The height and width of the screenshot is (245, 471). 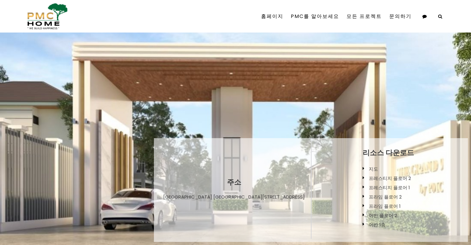 What do you see at coordinates (401, 16) in the screenshot?
I see `font: 문의하기` at bounding box center [401, 16].